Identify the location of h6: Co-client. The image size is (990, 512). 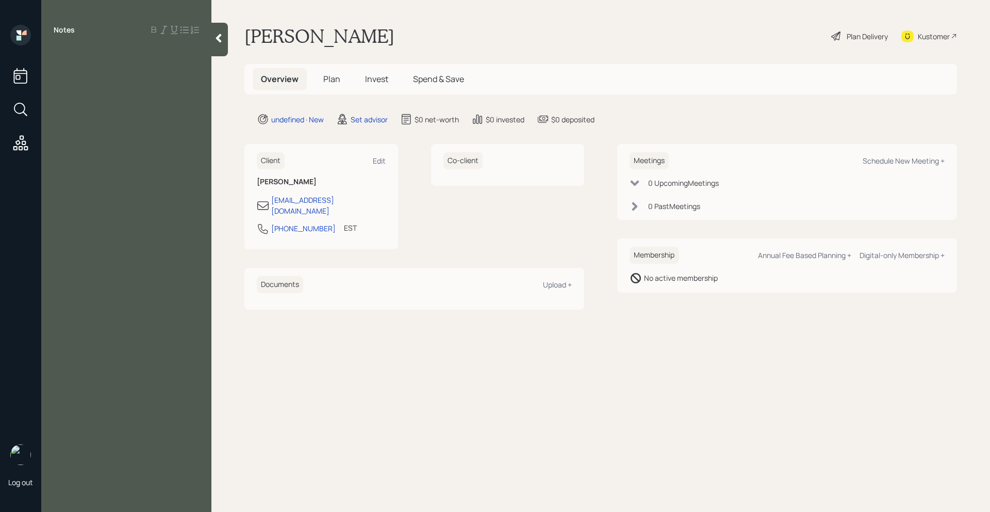
(463, 160).